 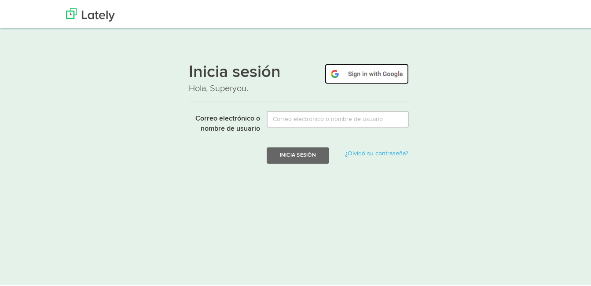 I want to click on p: Hola, Superyou., so click(x=299, y=87).